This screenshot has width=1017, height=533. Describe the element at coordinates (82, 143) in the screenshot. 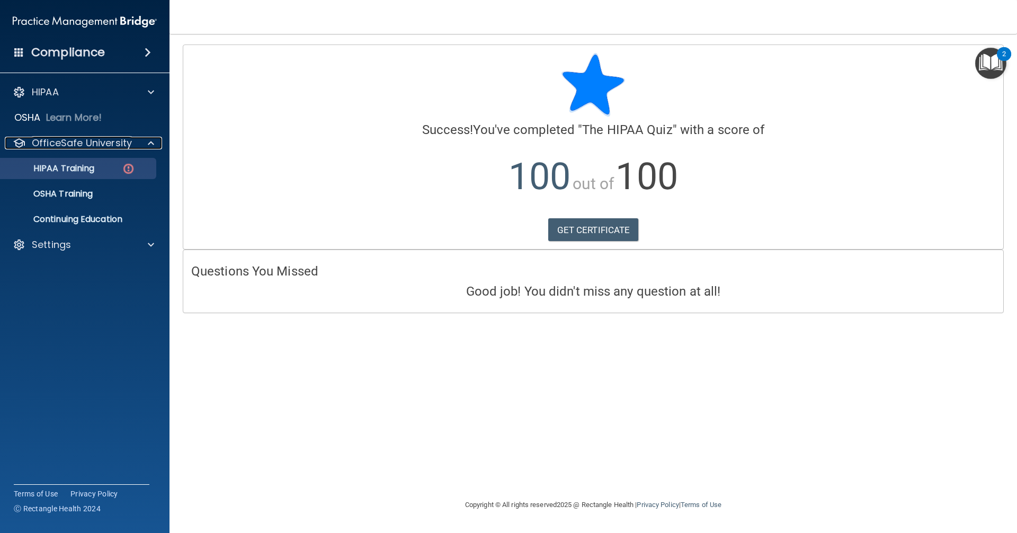

I see `p: OfficeSafe University` at that location.